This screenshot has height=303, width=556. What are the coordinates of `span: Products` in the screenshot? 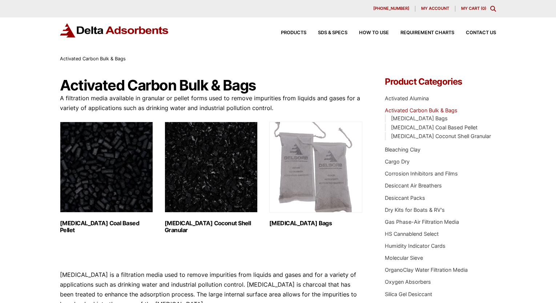 It's located at (294, 33).